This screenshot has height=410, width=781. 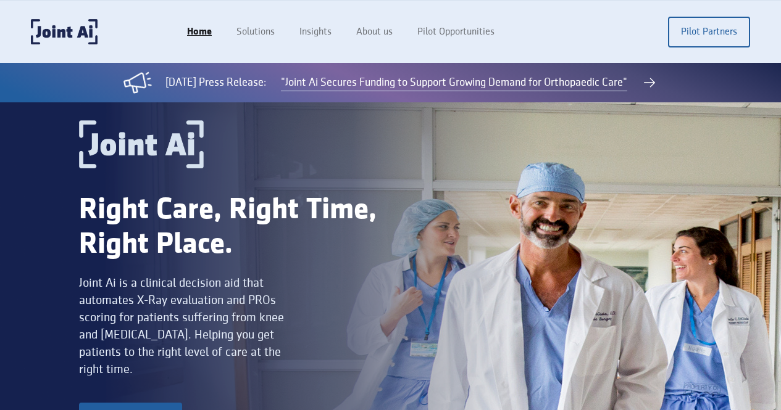 What do you see at coordinates (455, 32) in the screenshot?
I see `a: Pilot Opportunities` at bounding box center [455, 32].